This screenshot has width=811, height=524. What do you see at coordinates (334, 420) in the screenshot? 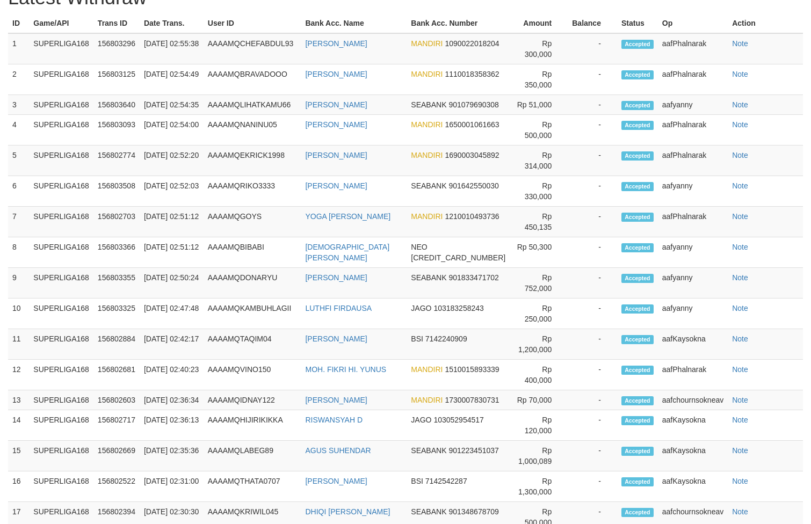
I see `a: RISWANSYAH D` at bounding box center [334, 420].